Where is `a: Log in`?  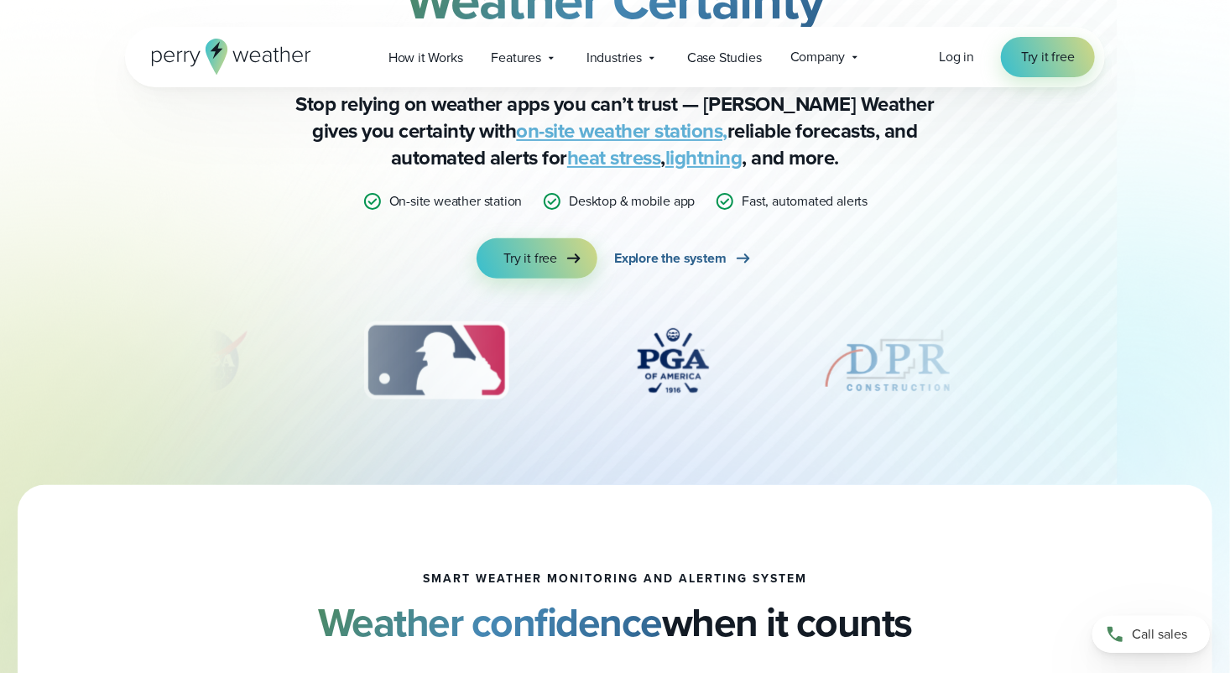 a: Log in is located at coordinates (956, 57).